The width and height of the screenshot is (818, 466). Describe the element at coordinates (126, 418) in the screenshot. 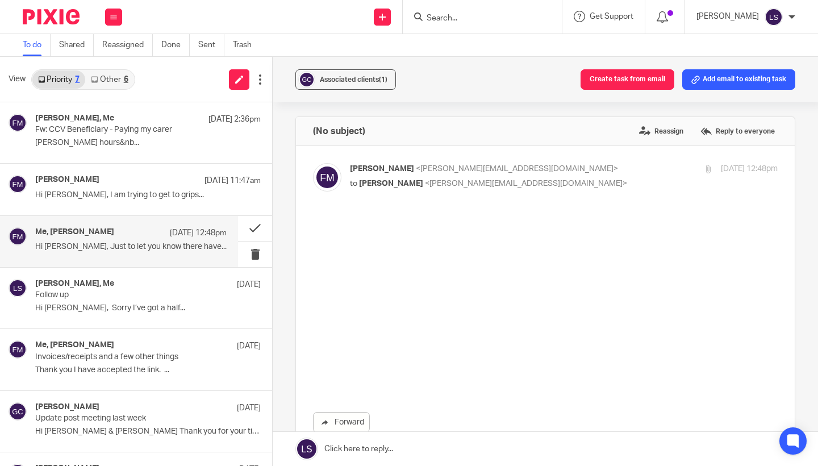

I see `p: Update post meeting last week` at that location.